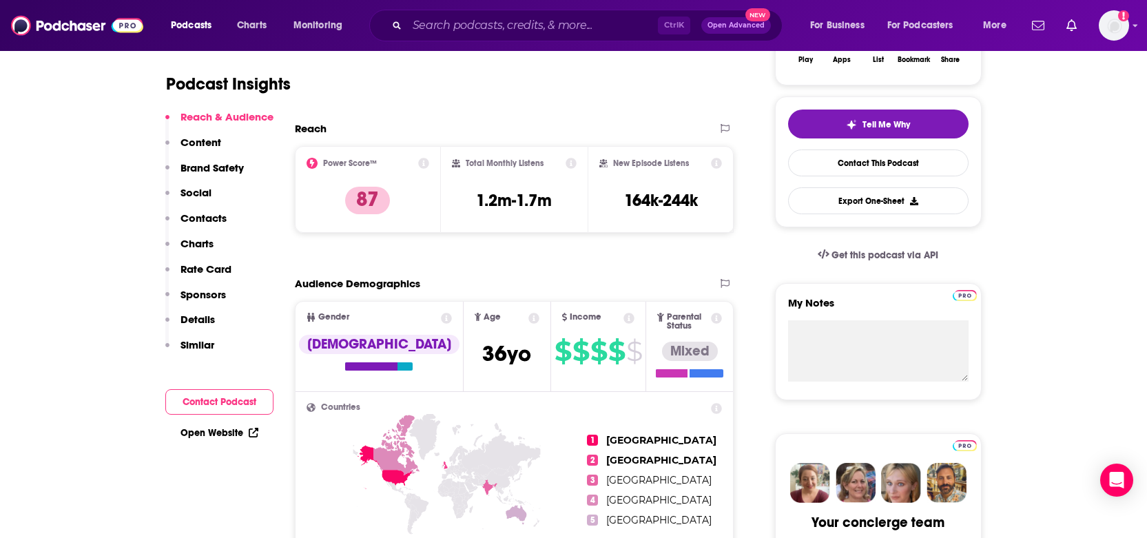 The image size is (1147, 538). What do you see at coordinates (205, 174) in the screenshot?
I see `button: Brand Safety` at bounding box center [205, 174].